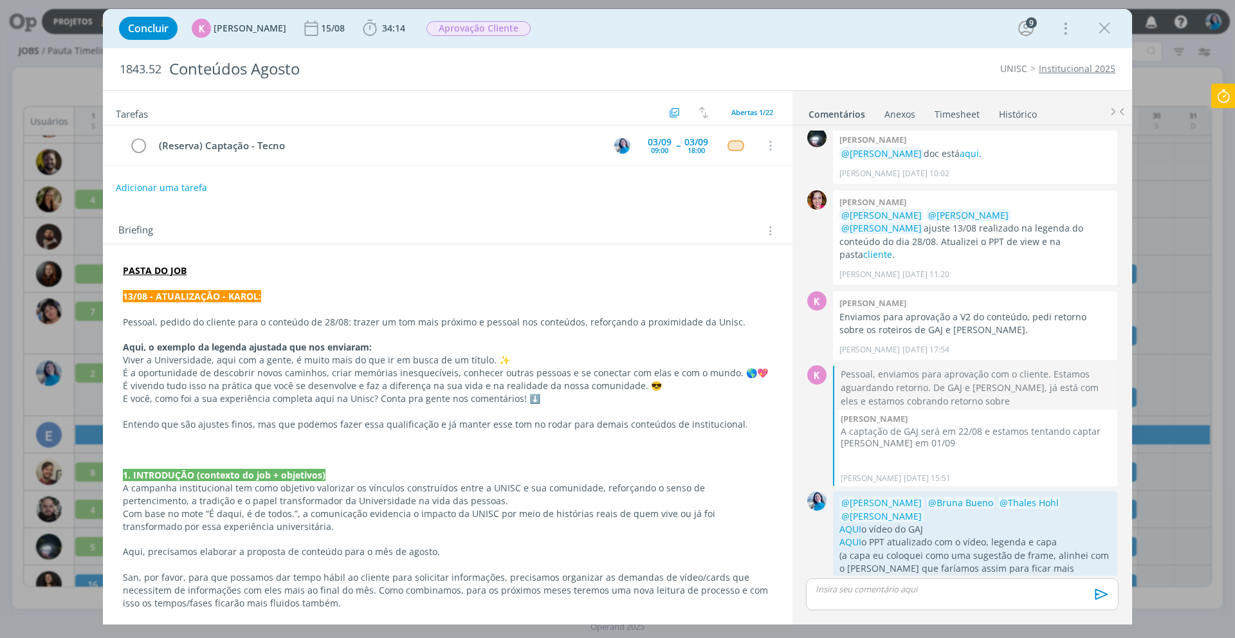 The image size is (1235, 638). What do you see at coordinates (969, 153) in the screenshot?
I see `a: aqui` at bounding box center [969, 153].